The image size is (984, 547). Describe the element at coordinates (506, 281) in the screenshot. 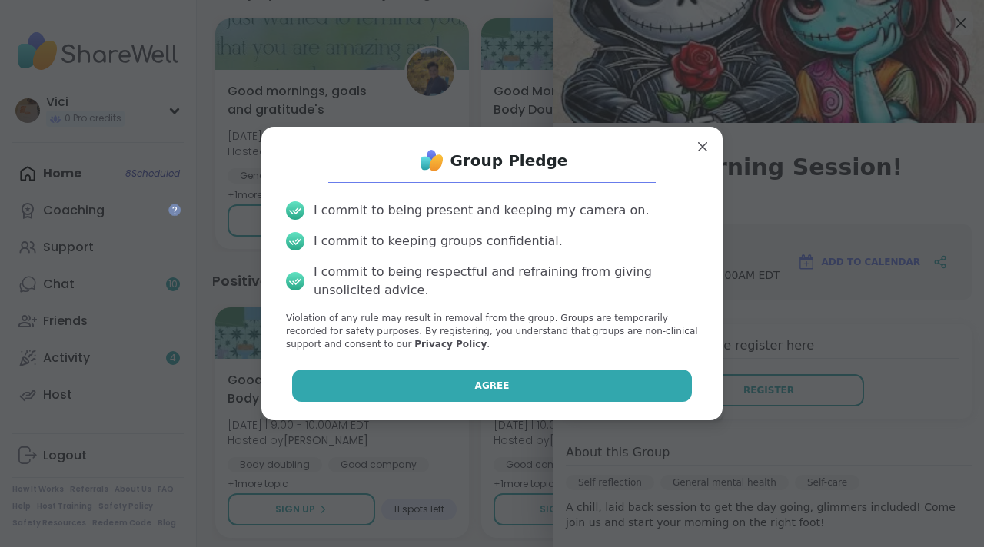

I see `div: I commit to being respectful and refraining from giving unsolicited advice.` at that location.